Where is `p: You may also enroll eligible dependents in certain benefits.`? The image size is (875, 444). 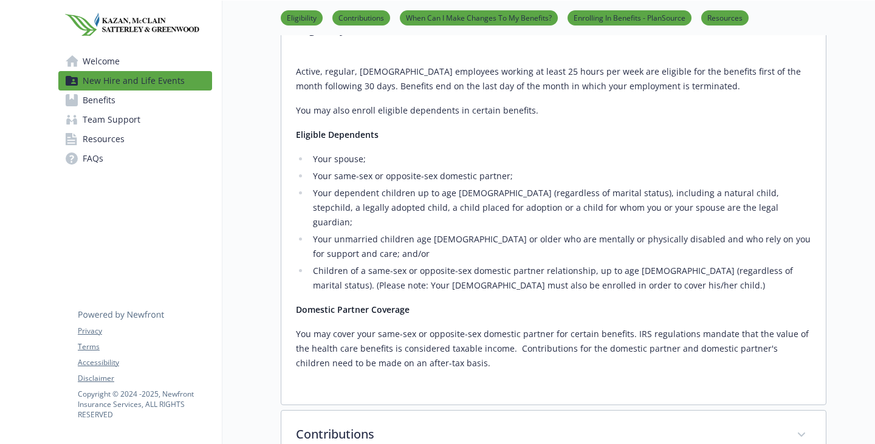
p: You may also enroll eligible dependents in certain benefits. is located at coordinates (554, 111).